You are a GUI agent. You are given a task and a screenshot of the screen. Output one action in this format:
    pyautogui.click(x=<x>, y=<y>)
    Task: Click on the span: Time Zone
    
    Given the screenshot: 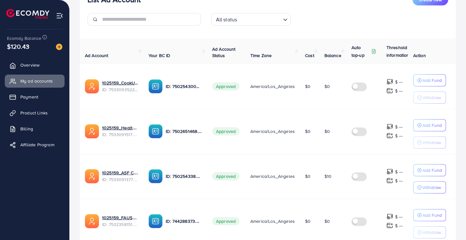 What is the action you would take?
    pyautogui.click(x=261, y=55)
    